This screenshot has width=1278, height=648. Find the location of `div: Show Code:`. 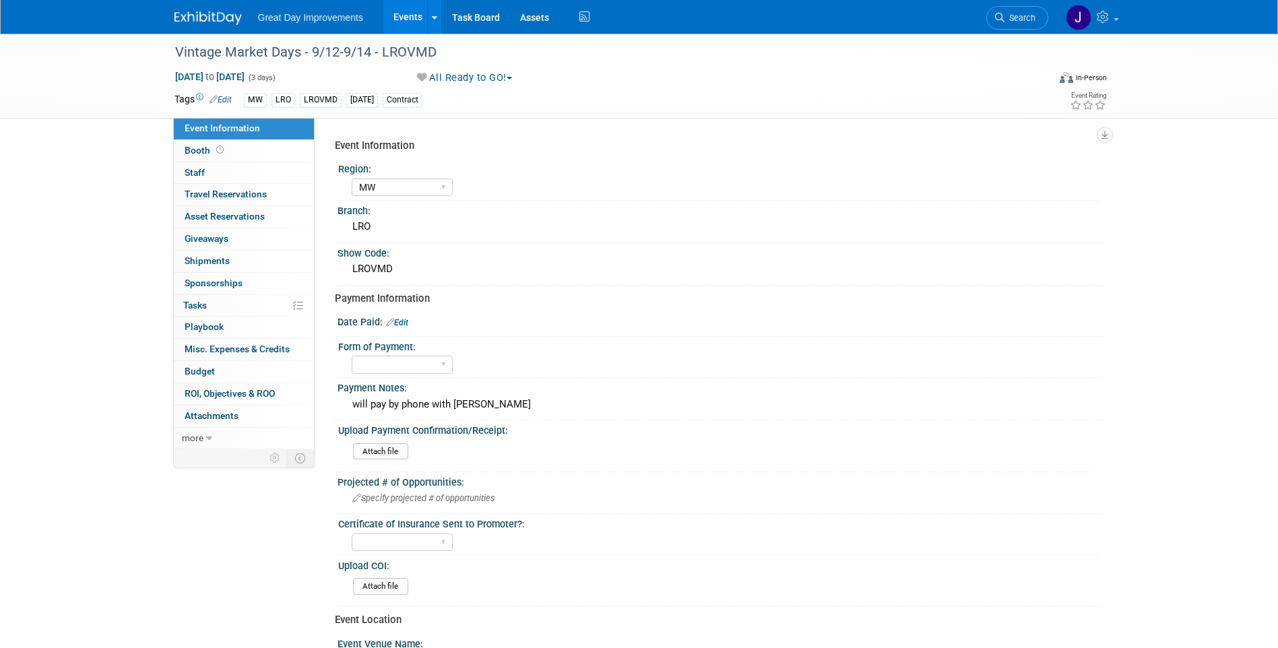

div: Show Code: is located at coordinates (721, 251).